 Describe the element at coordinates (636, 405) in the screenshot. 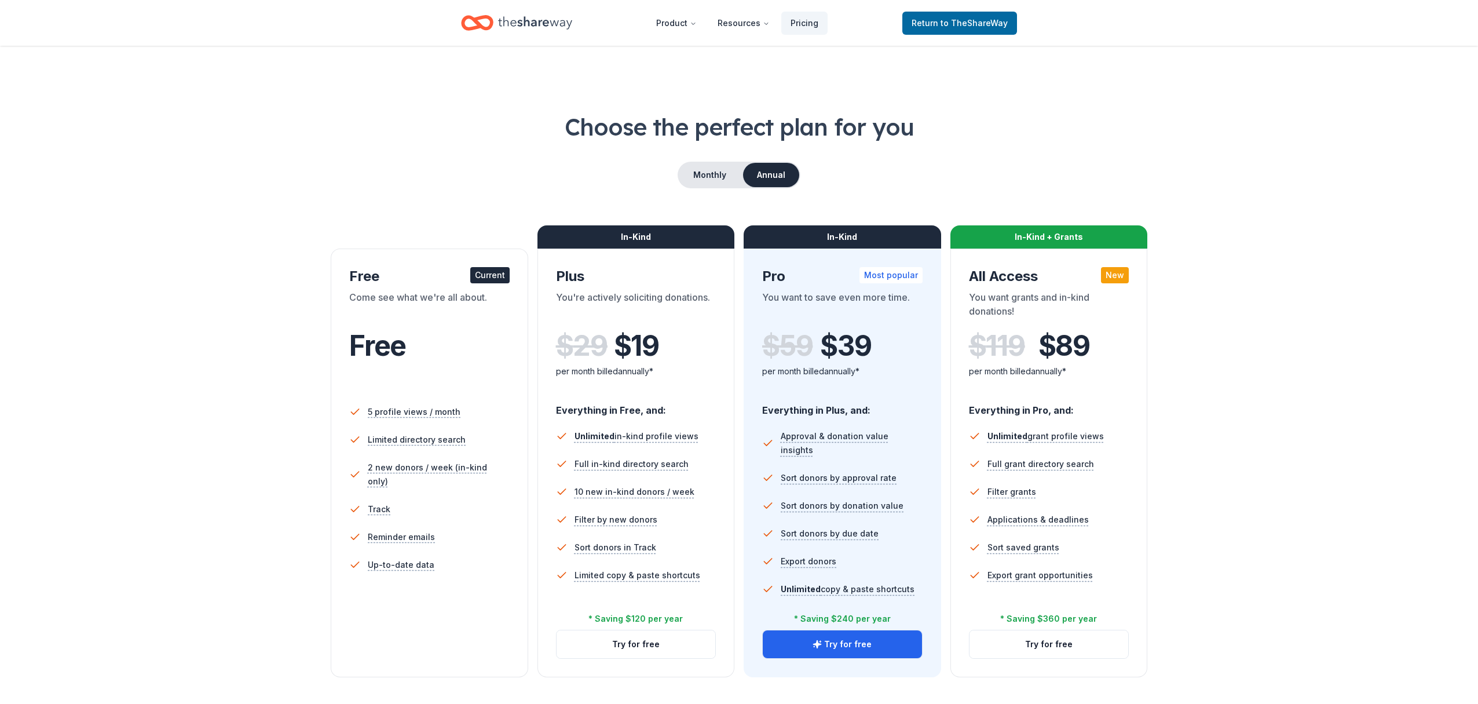

I see `div: Everything in Free, and:` at that location.